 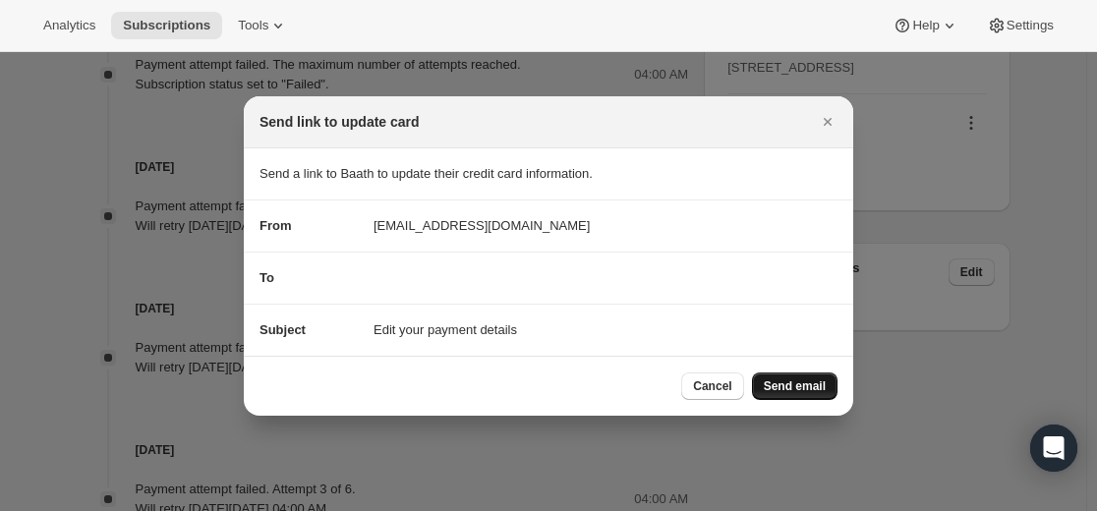 What do you see at coordinates (712, 386) in the screenshot?
I see `span: Cancel` at bounding box center [712, 386].